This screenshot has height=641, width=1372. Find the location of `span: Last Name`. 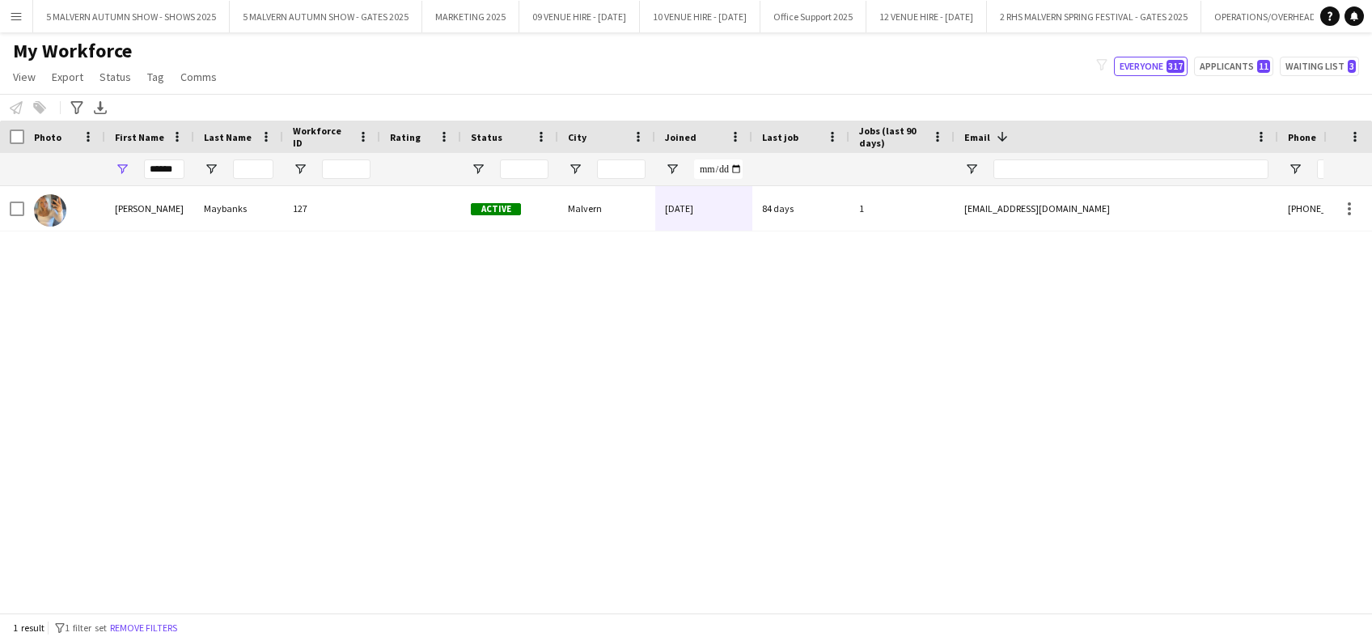

span: Last Name is located at coordinates (227, 137).